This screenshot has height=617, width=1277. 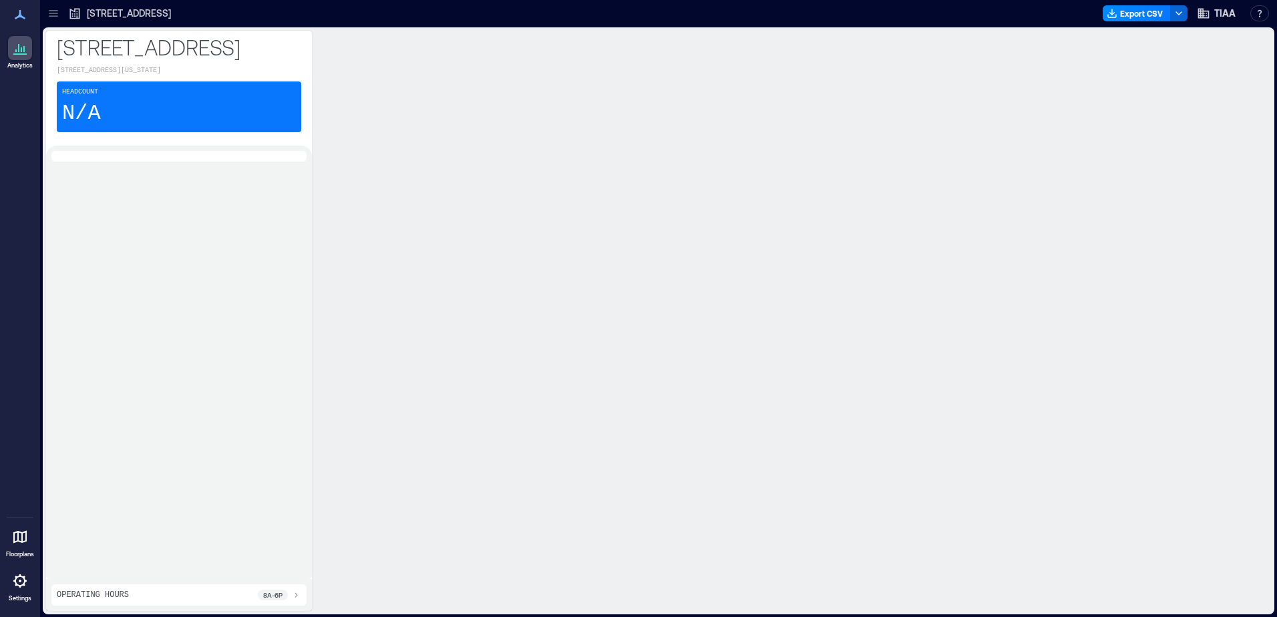 I want to click on p: Settings, so click(x=20, y=598).